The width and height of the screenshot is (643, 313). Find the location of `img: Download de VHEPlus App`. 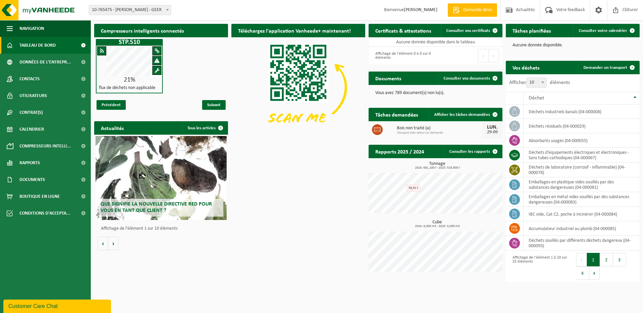

img: Download de VHEPlus App is located at coordinates (298, 87).